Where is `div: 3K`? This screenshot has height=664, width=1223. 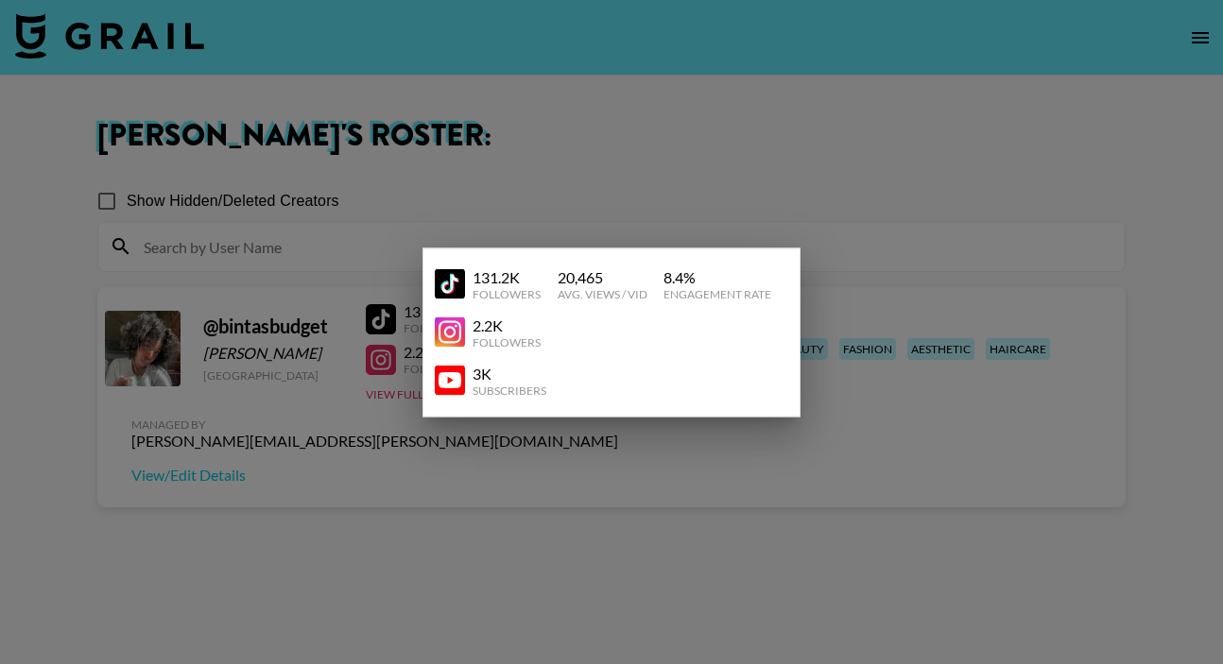
div: 3K is located at coordinates (509, 373).